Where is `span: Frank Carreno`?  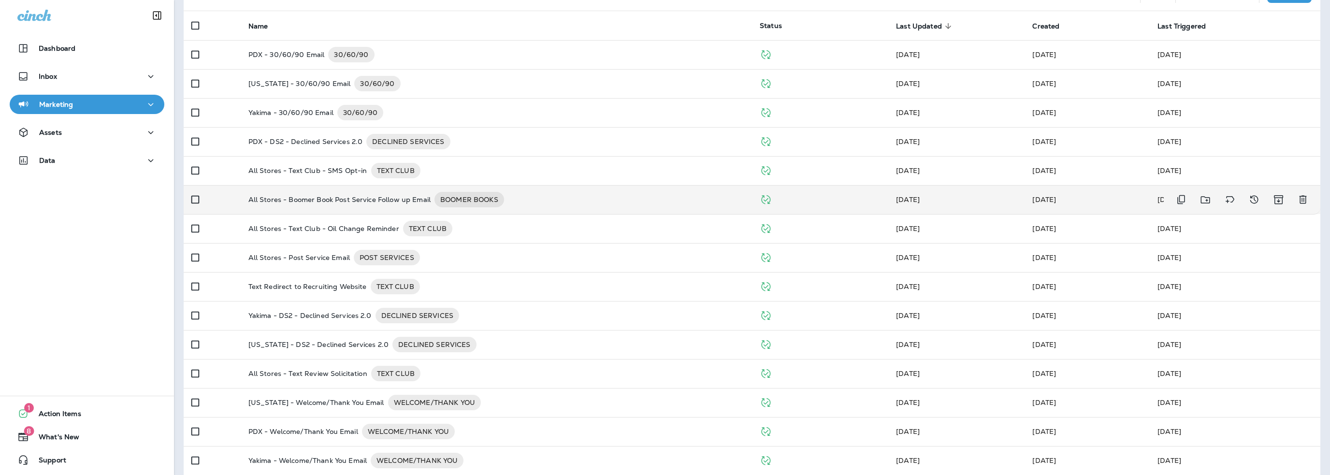
span: Frank Carreno is located at coordinates (1044, 171).